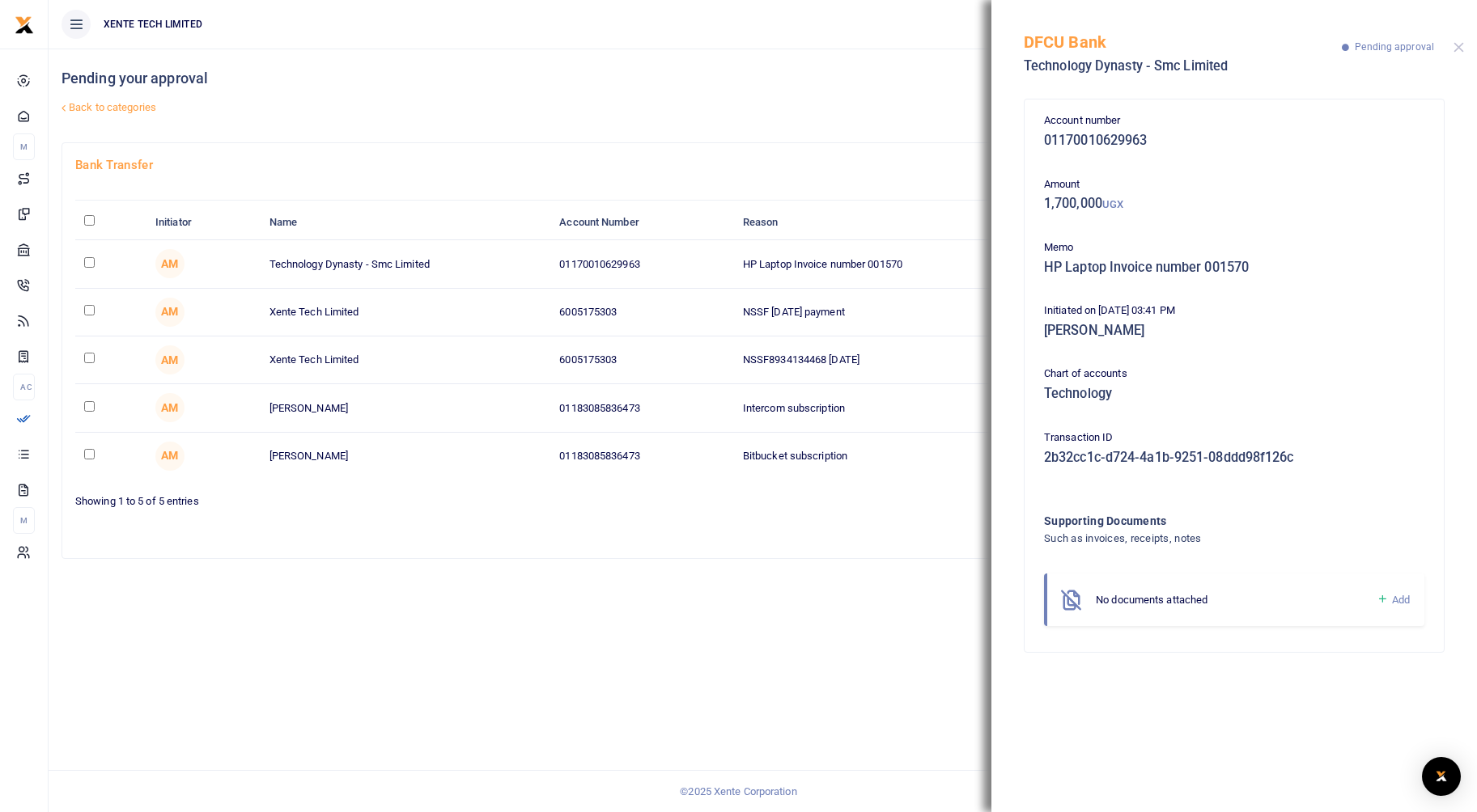  I want to click on th: Initiator: activate to sort column ascending, so click(203, 223).